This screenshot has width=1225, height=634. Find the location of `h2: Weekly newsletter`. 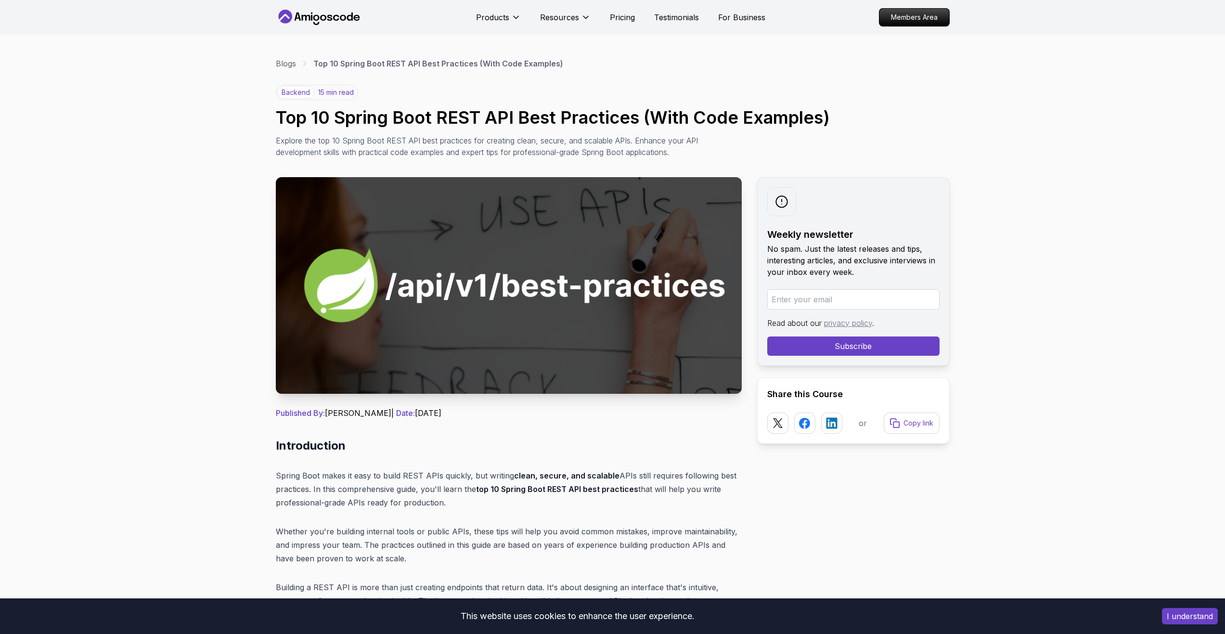

h2: Weekly newsletter is located at coordinates (853, 234).